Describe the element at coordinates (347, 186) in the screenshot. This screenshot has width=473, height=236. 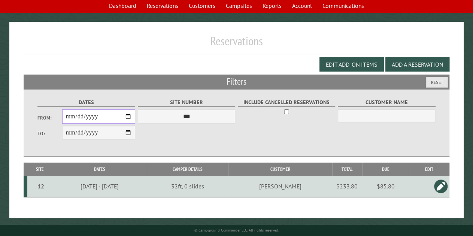
I see `td: $233.80` at that location.